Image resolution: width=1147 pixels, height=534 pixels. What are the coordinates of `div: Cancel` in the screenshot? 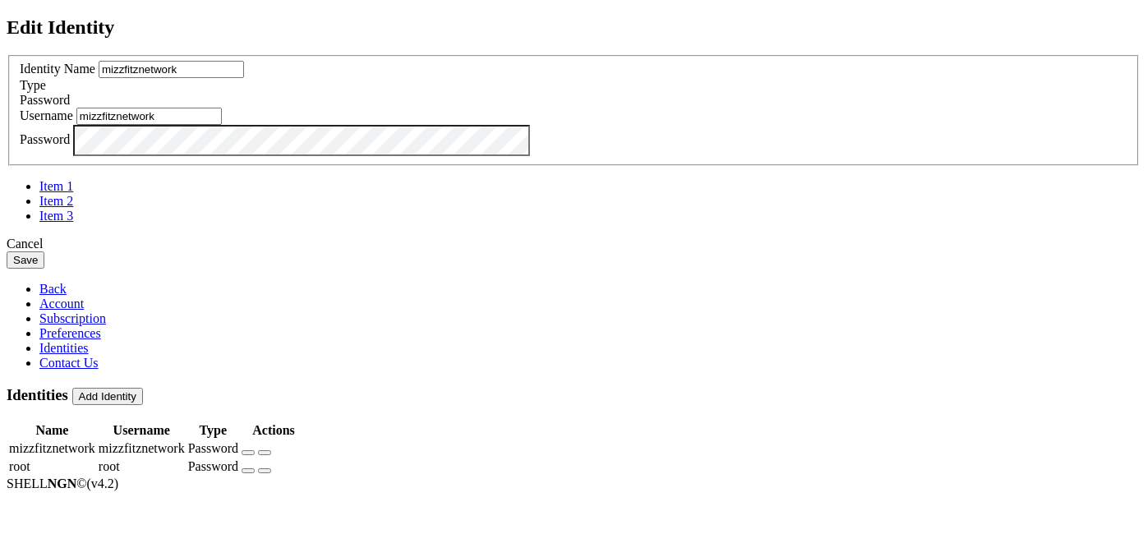 It's located at (573, 244).